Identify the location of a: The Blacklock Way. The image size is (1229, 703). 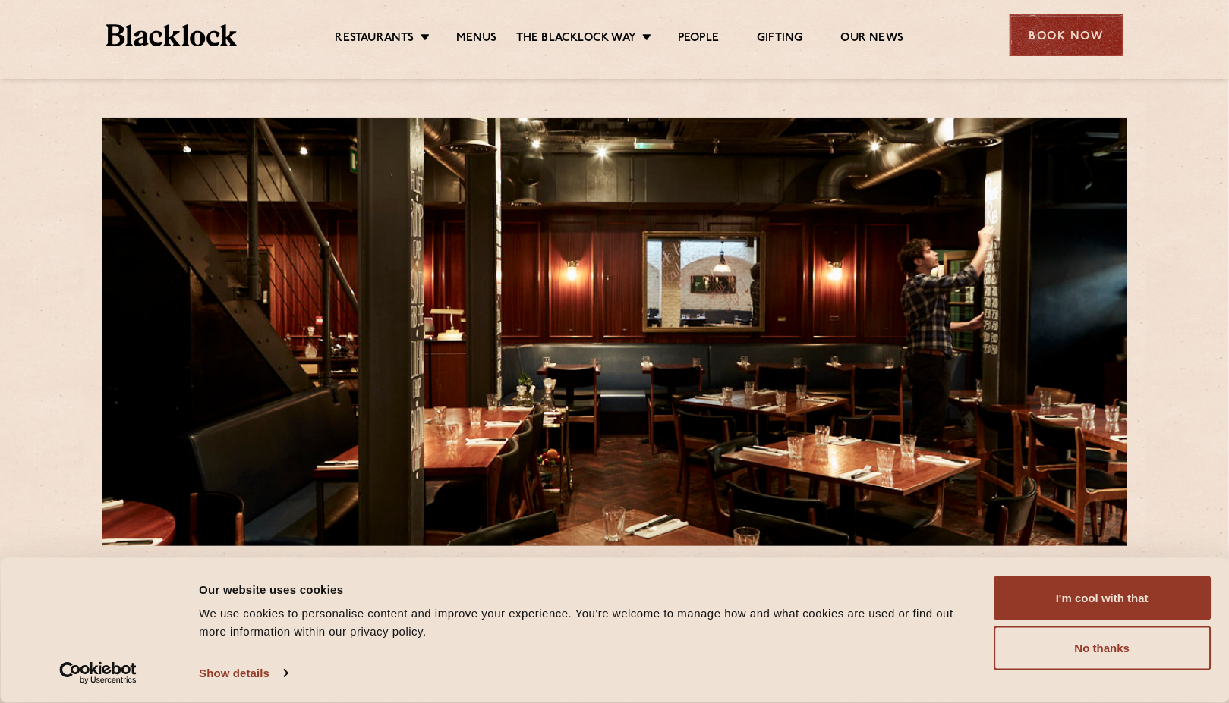
(576, 39).